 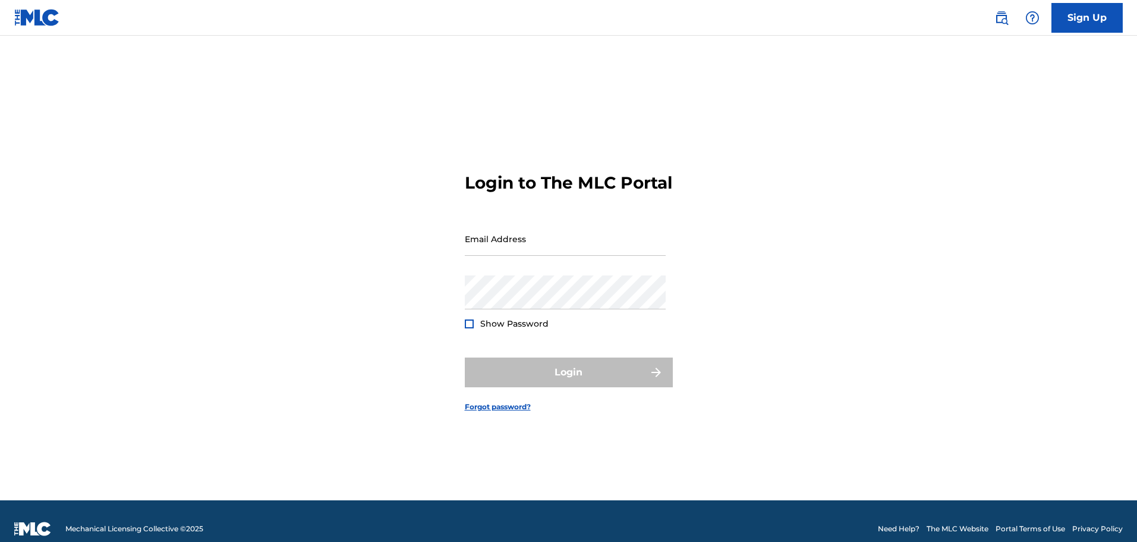 What do you see at coordinates (1087, 18) in the screenshot?
I see `a: Sign Up` at bounding box center [1087, 18].